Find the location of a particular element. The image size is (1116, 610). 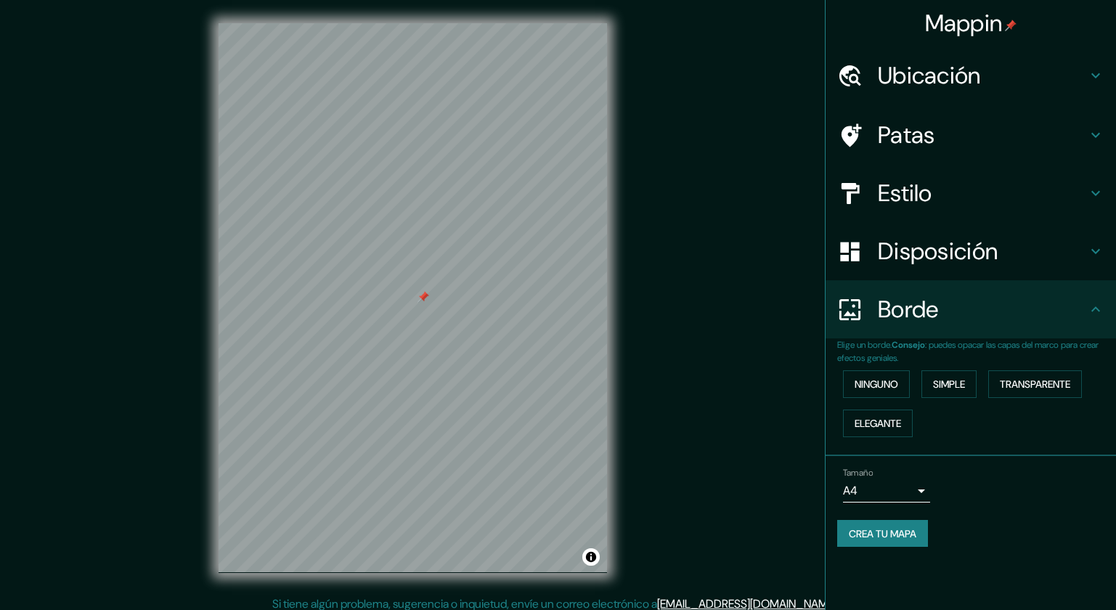

div: A4 is located at coordinates (887, 491).